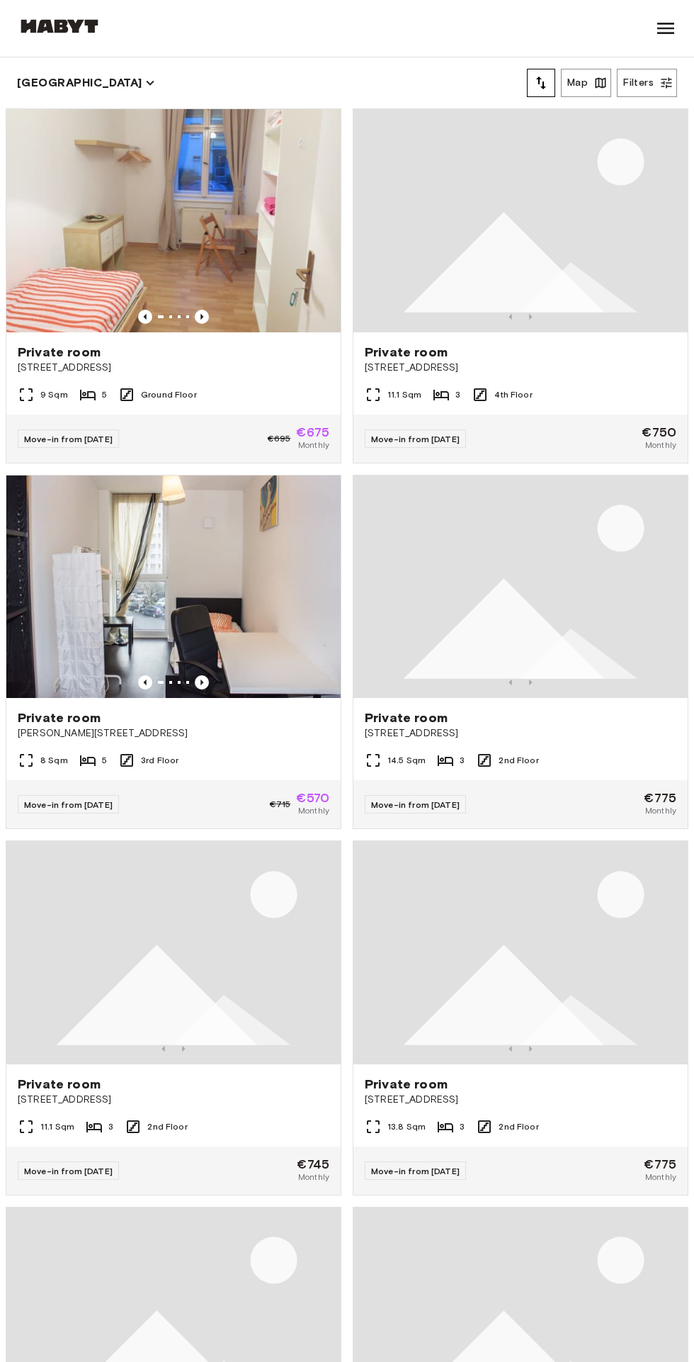 The height and width of the screenshot is (1362, 694). What do you see at coordinates (313, 798) in the screenshot?
I see `span: €570` at bounding box center [313, 798].